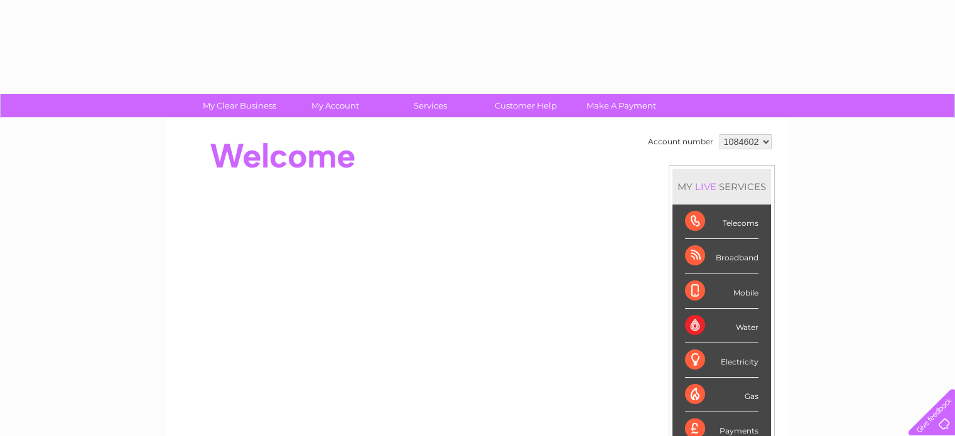  What do you see at coordinates (722, 326) in the screenshot?
I see `div: Water` at bounding box center [722, 326].